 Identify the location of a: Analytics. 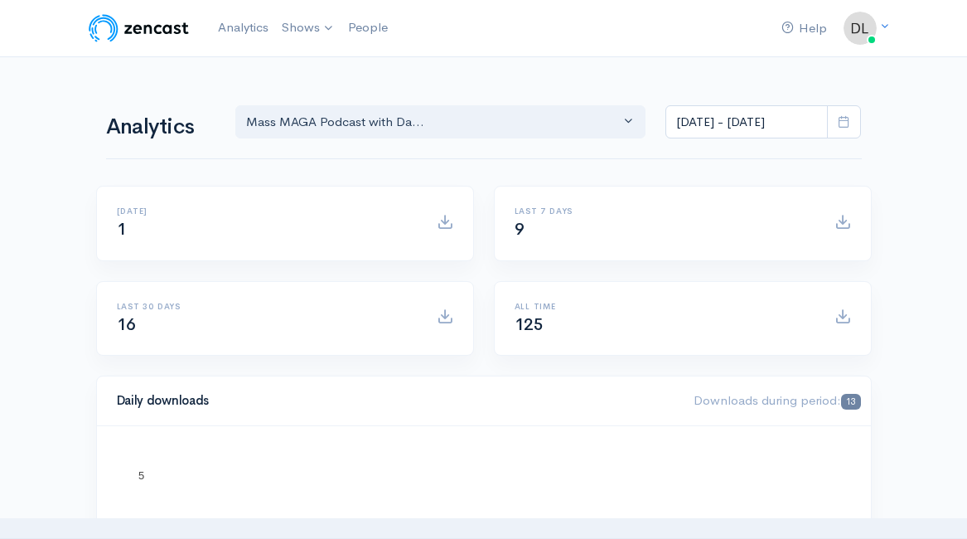
(243, 27).